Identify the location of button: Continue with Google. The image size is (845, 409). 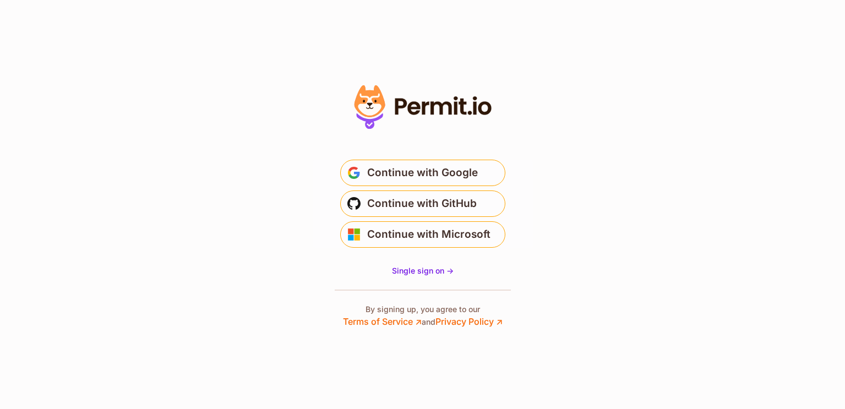
(423, 173).